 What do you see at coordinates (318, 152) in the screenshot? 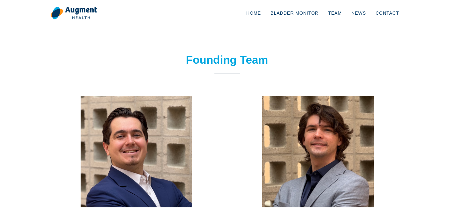
I see `img: Stephen Kalinsky Headshot` at bounding box center [318, 152].